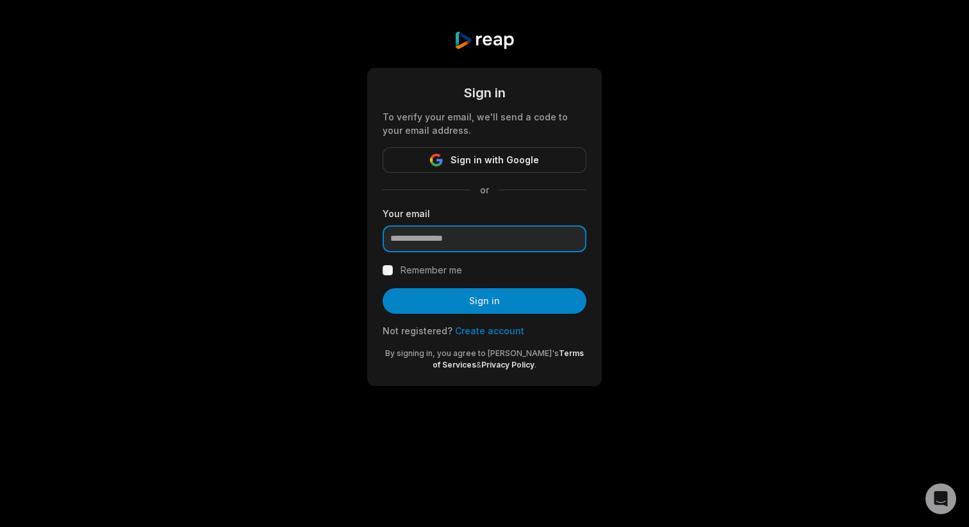 This screenshot has height=527, width=969. I want to click on button: Sign in with Google, so click(484, 160).